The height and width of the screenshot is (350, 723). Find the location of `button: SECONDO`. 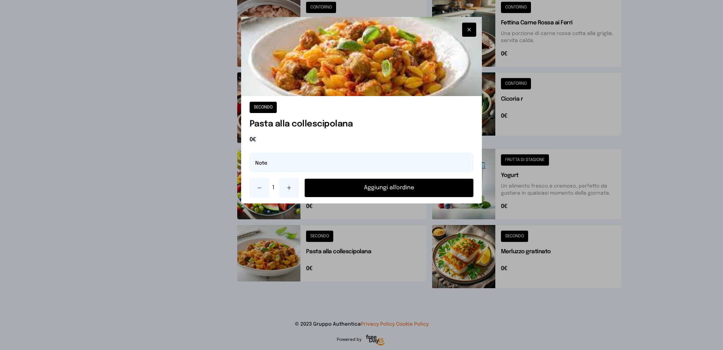

button: SECONDO is located at coordinates (263, 107).